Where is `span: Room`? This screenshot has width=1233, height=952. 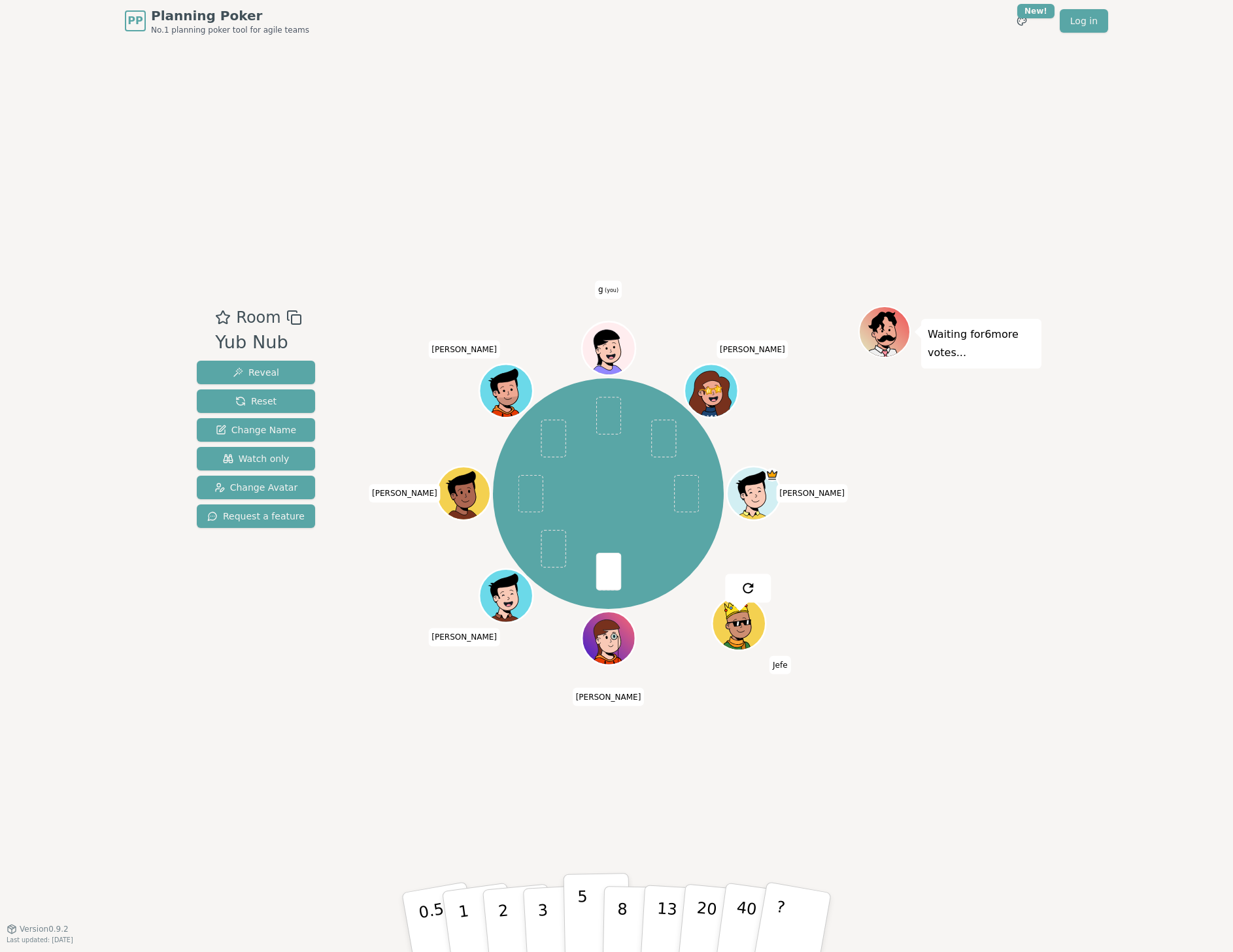 span: Room is located at coordinates (258, 318).